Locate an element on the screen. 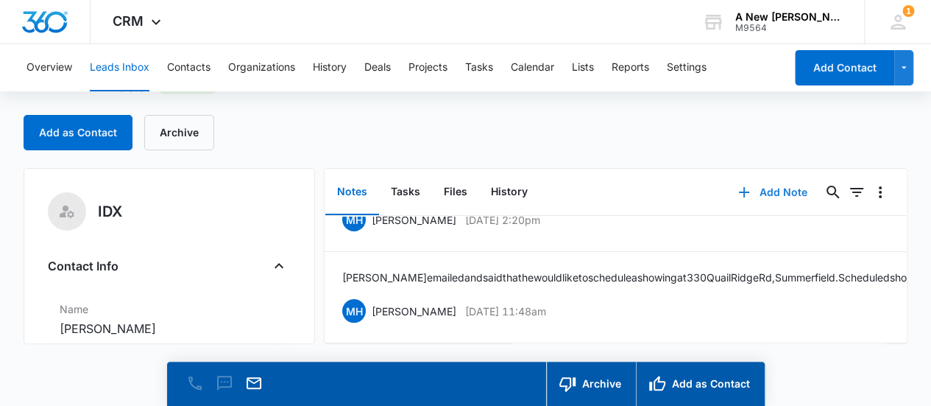 Image resolution: width=931 pixels, height=406 pixels. button: Overview is located at coordinates (49, 68).